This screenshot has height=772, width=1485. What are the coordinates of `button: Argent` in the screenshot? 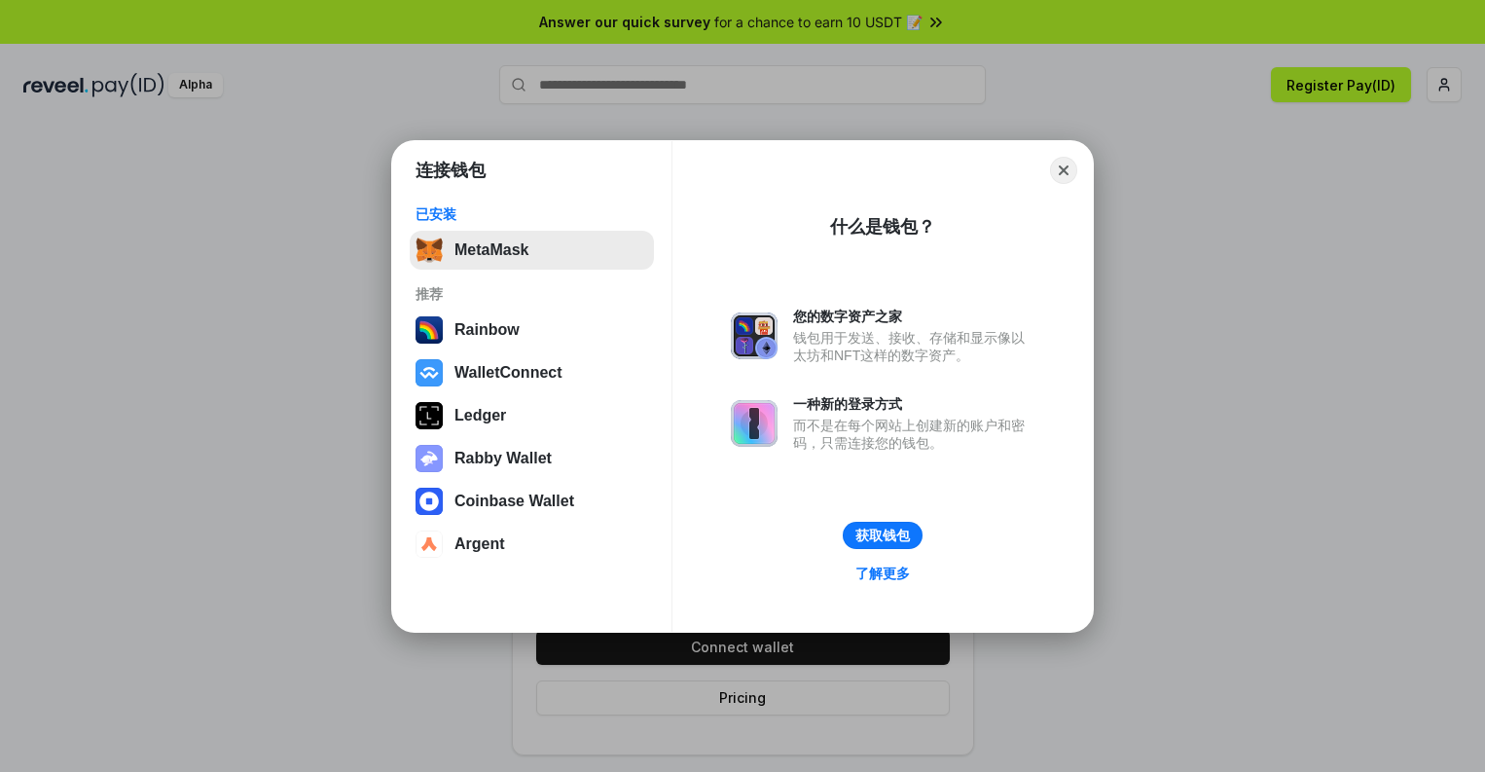 It's located at (531, 544).